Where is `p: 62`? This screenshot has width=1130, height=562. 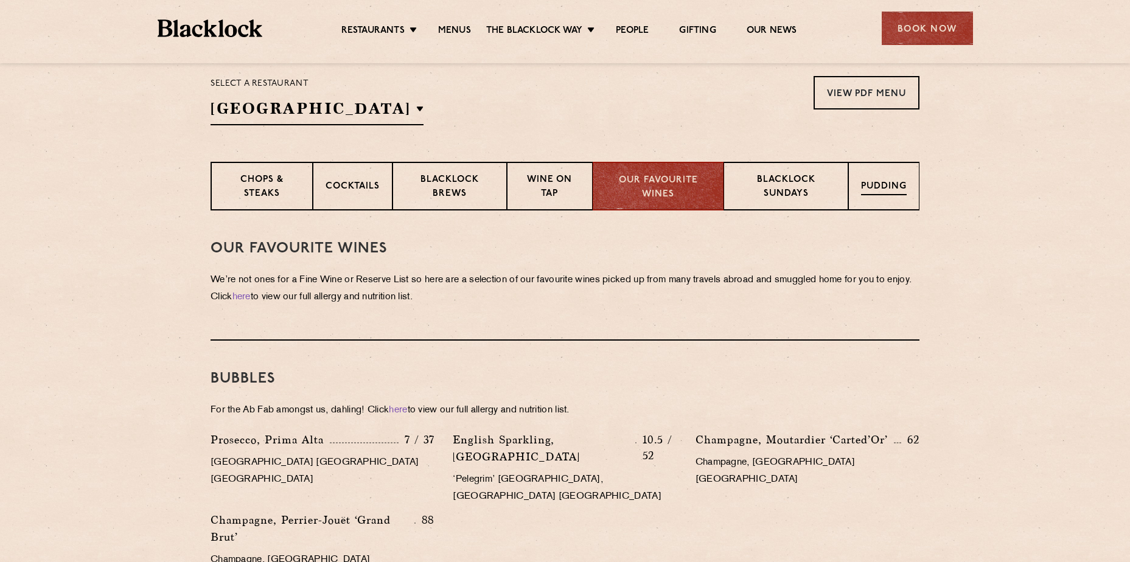
p: 62 is located at coordinates (910, 440).